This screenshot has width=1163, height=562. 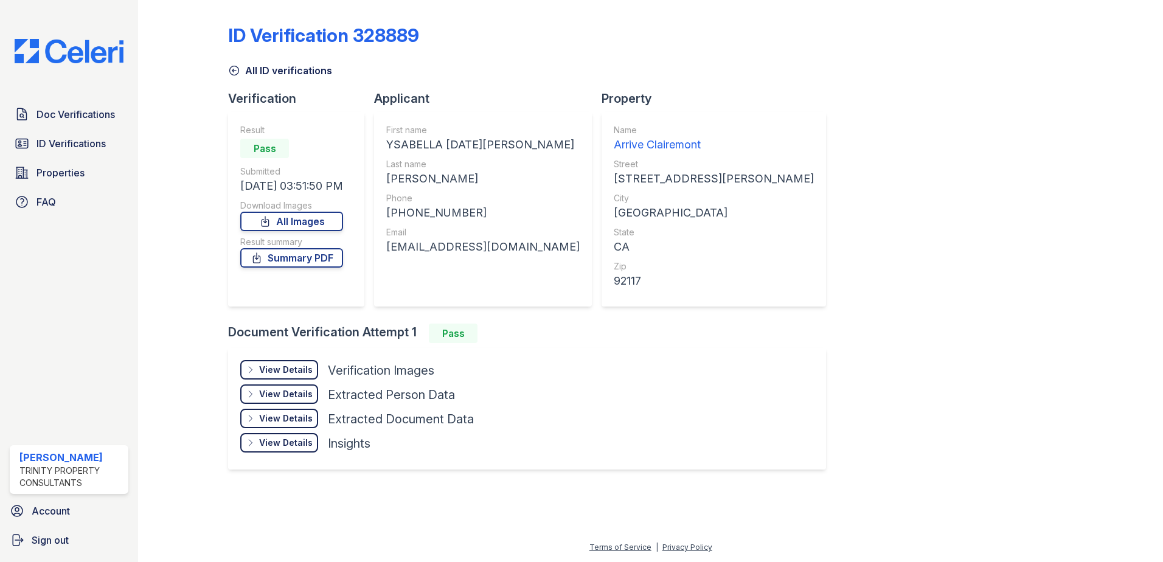 I want to click on a: Terms of Service, so click(x=620, y=547).